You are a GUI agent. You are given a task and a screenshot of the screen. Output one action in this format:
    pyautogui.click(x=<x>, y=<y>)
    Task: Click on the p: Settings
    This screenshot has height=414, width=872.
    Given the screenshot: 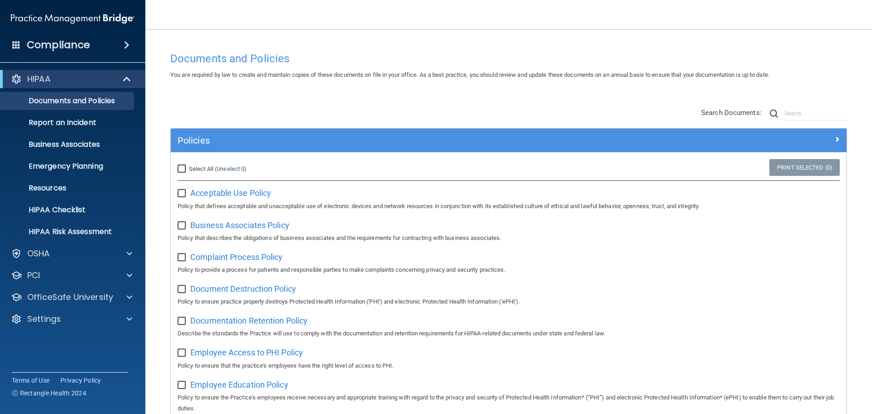 What is the action you would take?
    pyautogui.click(x=44, y=319)
    